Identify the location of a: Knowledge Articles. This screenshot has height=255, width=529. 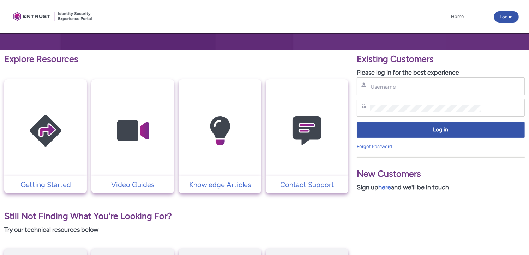
(220, 185).